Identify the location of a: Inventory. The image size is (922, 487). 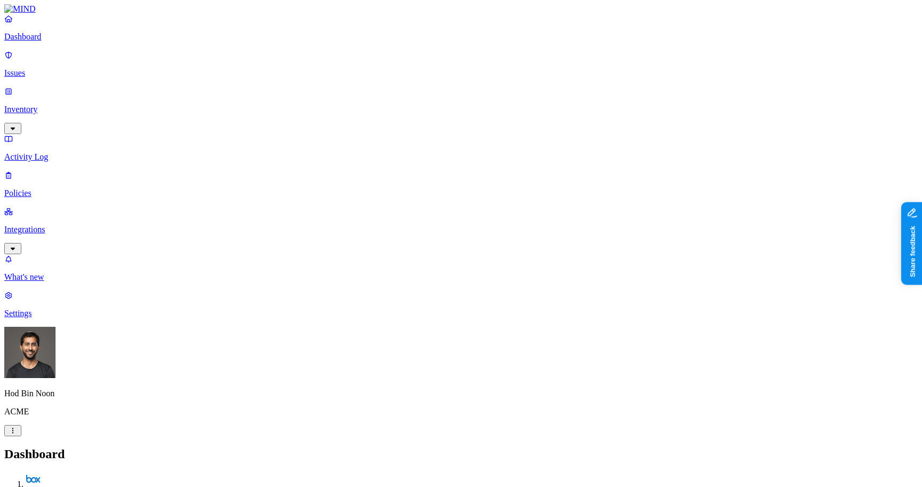
(461, 109).